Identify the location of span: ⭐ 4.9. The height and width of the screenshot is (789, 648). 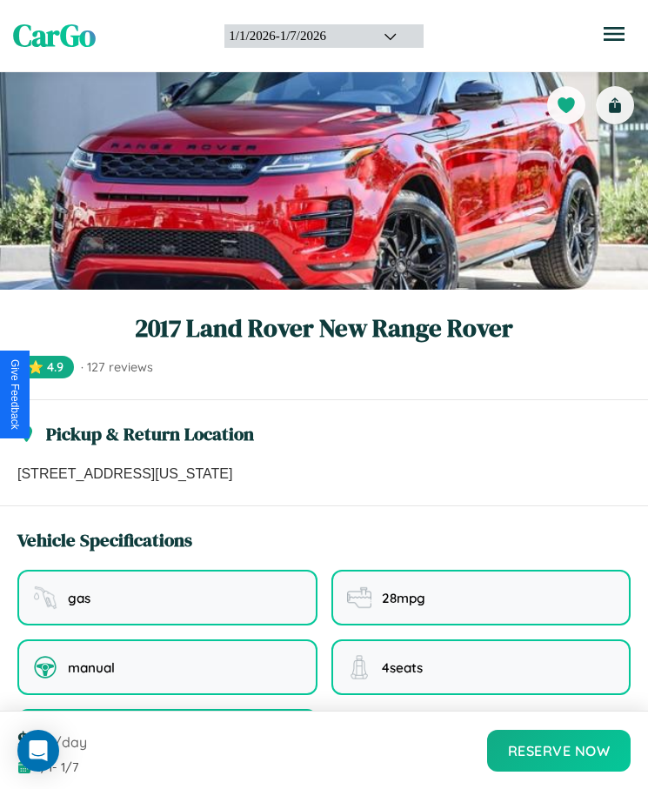
(45, 367).